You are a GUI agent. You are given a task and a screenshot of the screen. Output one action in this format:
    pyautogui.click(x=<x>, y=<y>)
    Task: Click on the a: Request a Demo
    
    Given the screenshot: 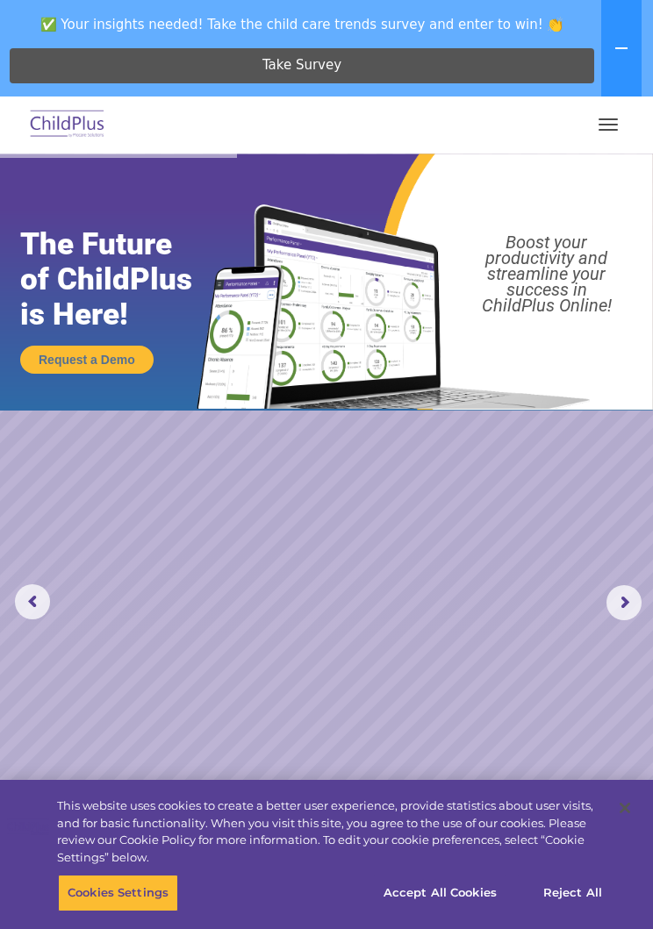 What is the action you would take?
    pyautogui.click(x=87, y=360)
    